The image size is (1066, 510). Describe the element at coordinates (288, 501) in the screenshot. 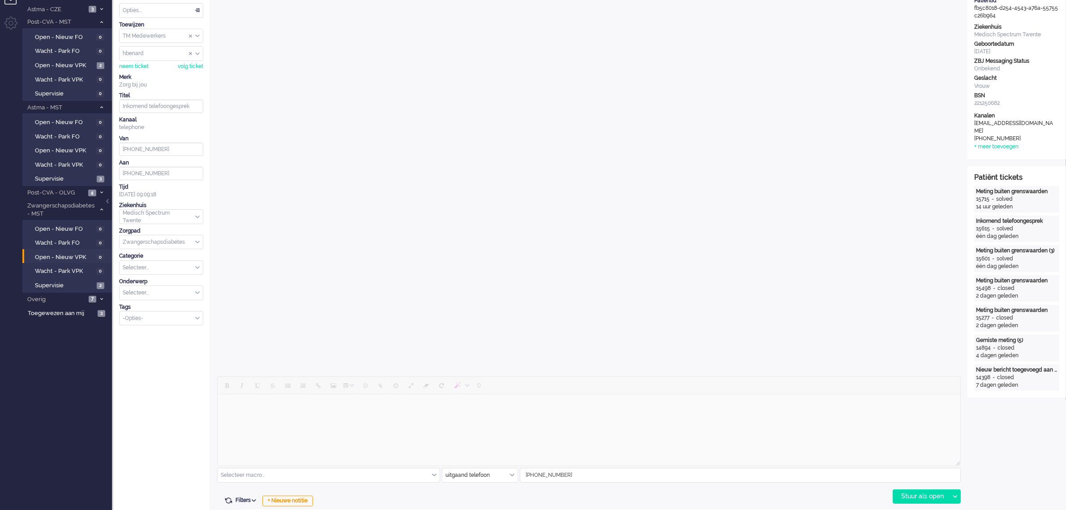

I see `div: + Nieuwe notitie` at that location.